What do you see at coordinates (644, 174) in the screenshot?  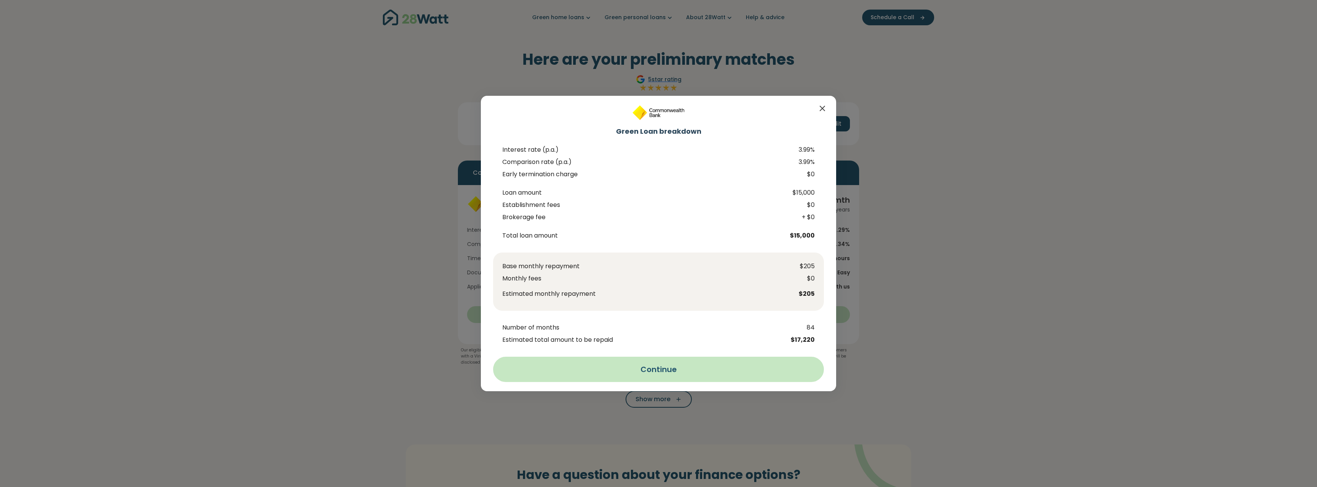 I see `span: Early termination charge` at bounding box center [644, 174].